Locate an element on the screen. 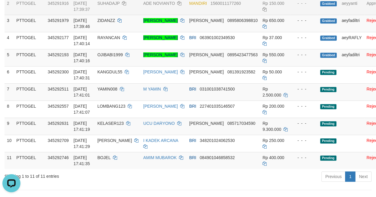  span: Rp 50.000 is located at coordinates (272, 72).